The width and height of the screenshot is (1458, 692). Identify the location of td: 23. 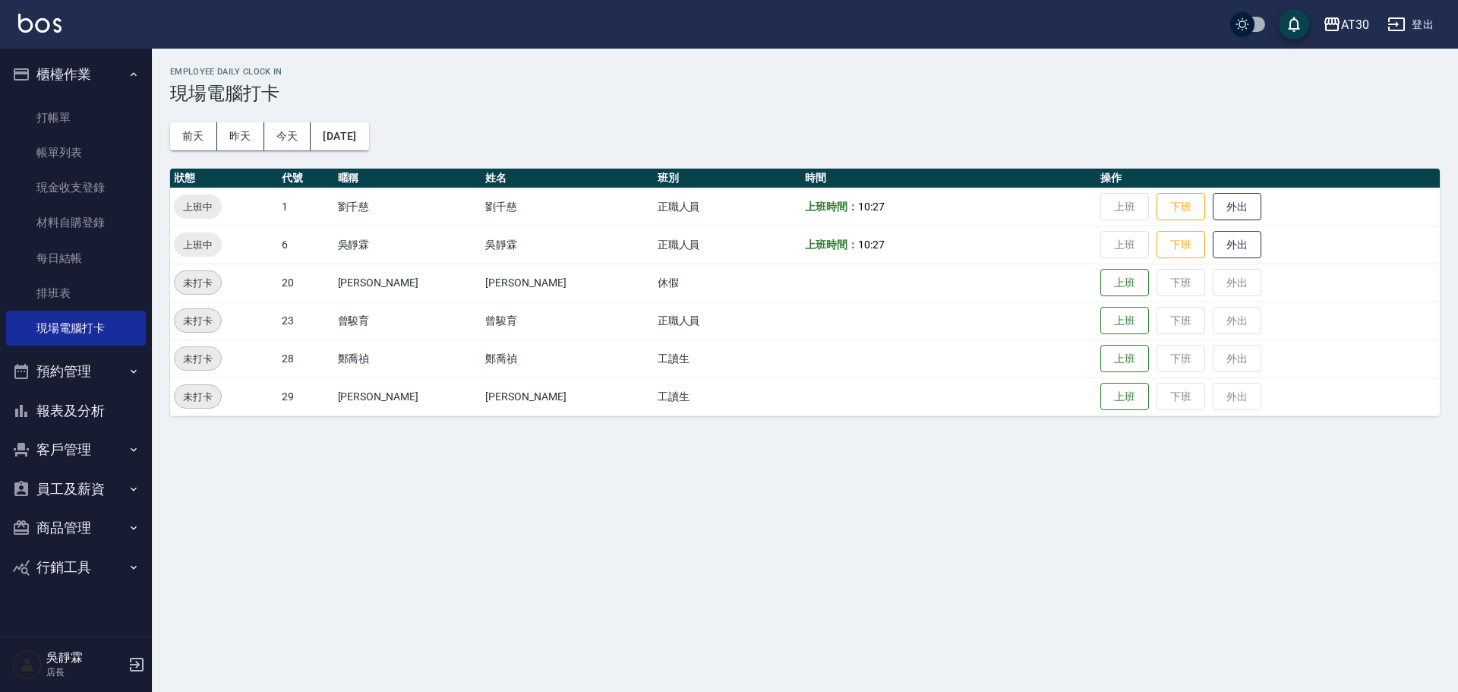
(306, 321).